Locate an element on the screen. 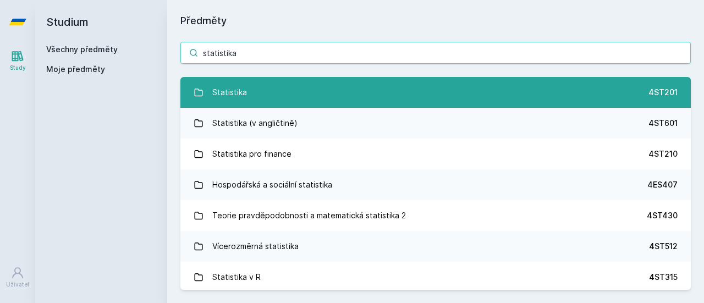 The image size is (704, 303). a: Study is located at coordinates (18, 61).